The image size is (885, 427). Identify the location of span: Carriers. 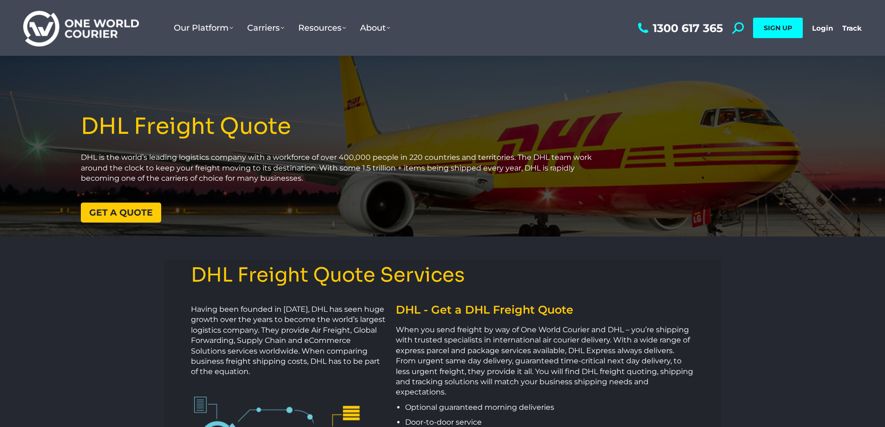
(266, 28).